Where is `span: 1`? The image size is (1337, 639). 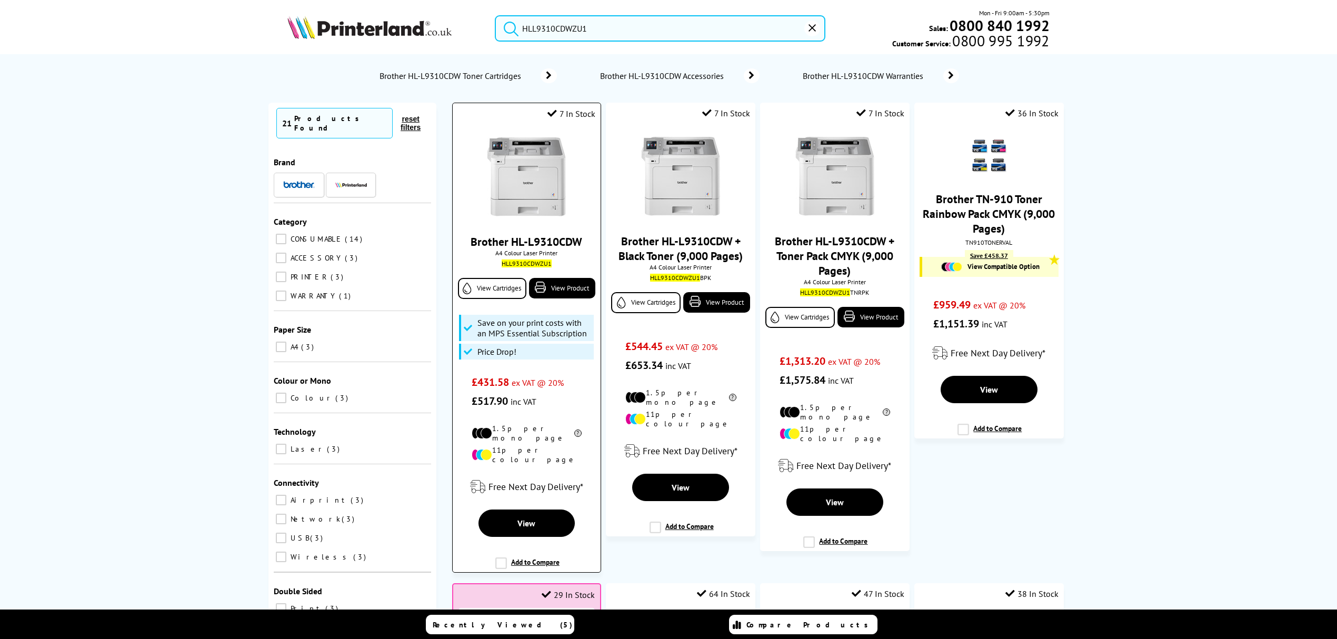
span: 1 is located at coordinates (346, 296).